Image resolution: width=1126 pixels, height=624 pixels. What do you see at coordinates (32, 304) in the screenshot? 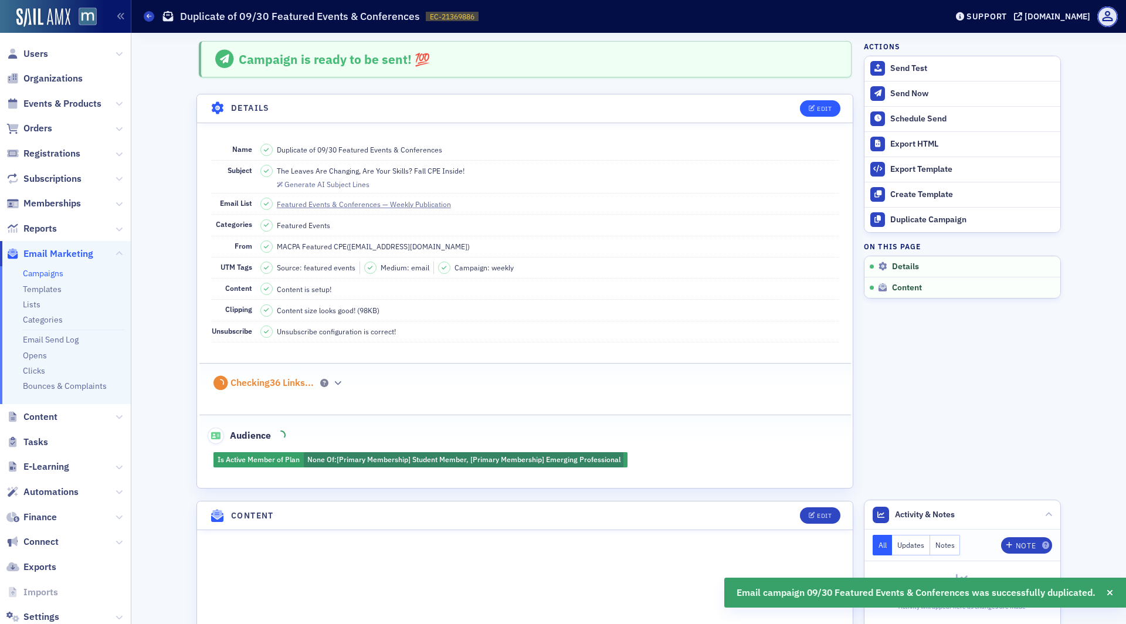
I see `a: Lists` at bounding box center [32, 304].